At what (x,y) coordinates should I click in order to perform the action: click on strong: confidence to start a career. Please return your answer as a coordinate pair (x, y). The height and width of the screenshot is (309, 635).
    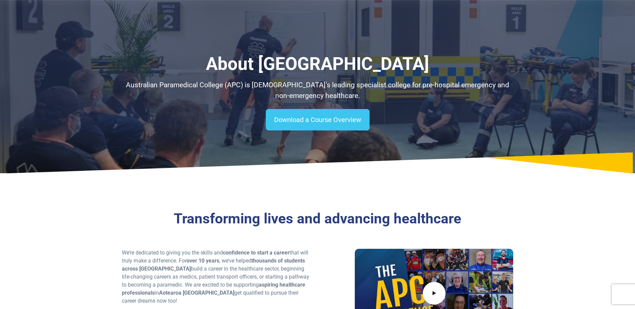
    Looking at the image, I should click on (256, 253).